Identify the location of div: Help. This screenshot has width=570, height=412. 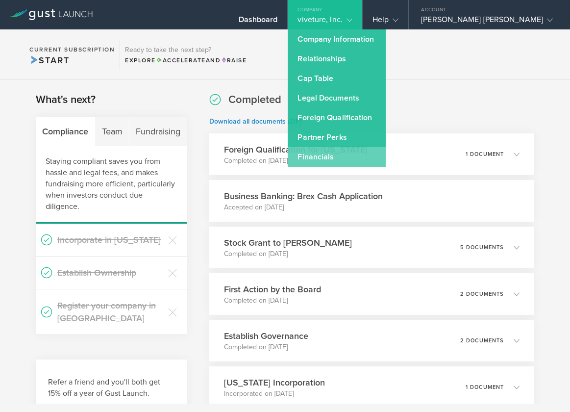
(385, 22).